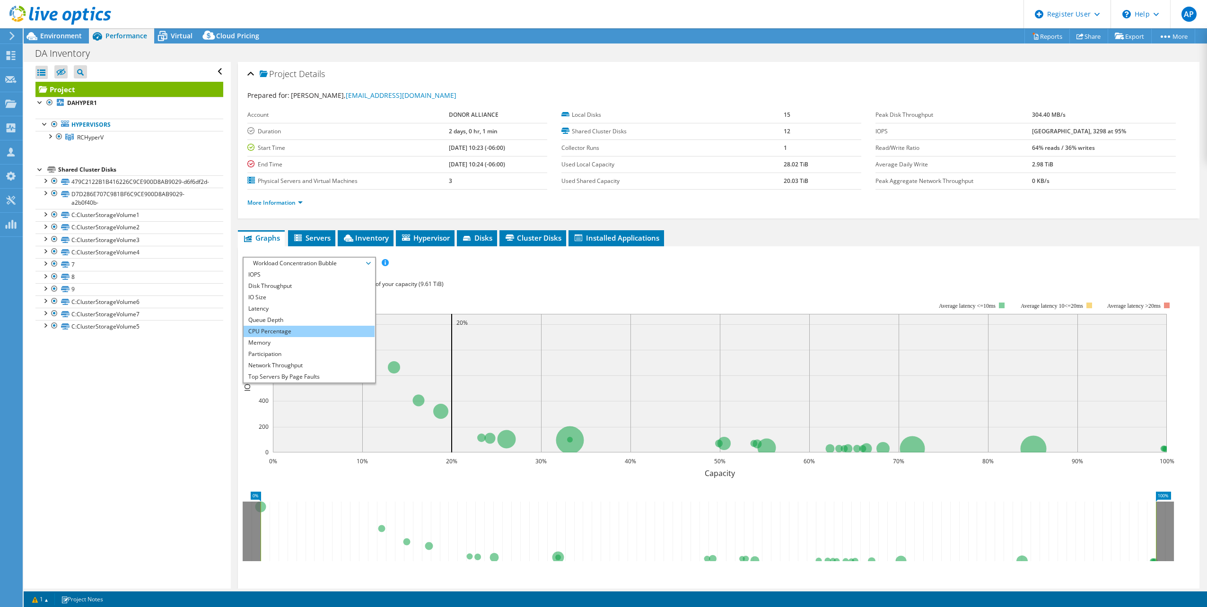  What do you see at coordinates (40, 599) in the screenshot?
I see `a: 1` at bounding box center [40, 599].